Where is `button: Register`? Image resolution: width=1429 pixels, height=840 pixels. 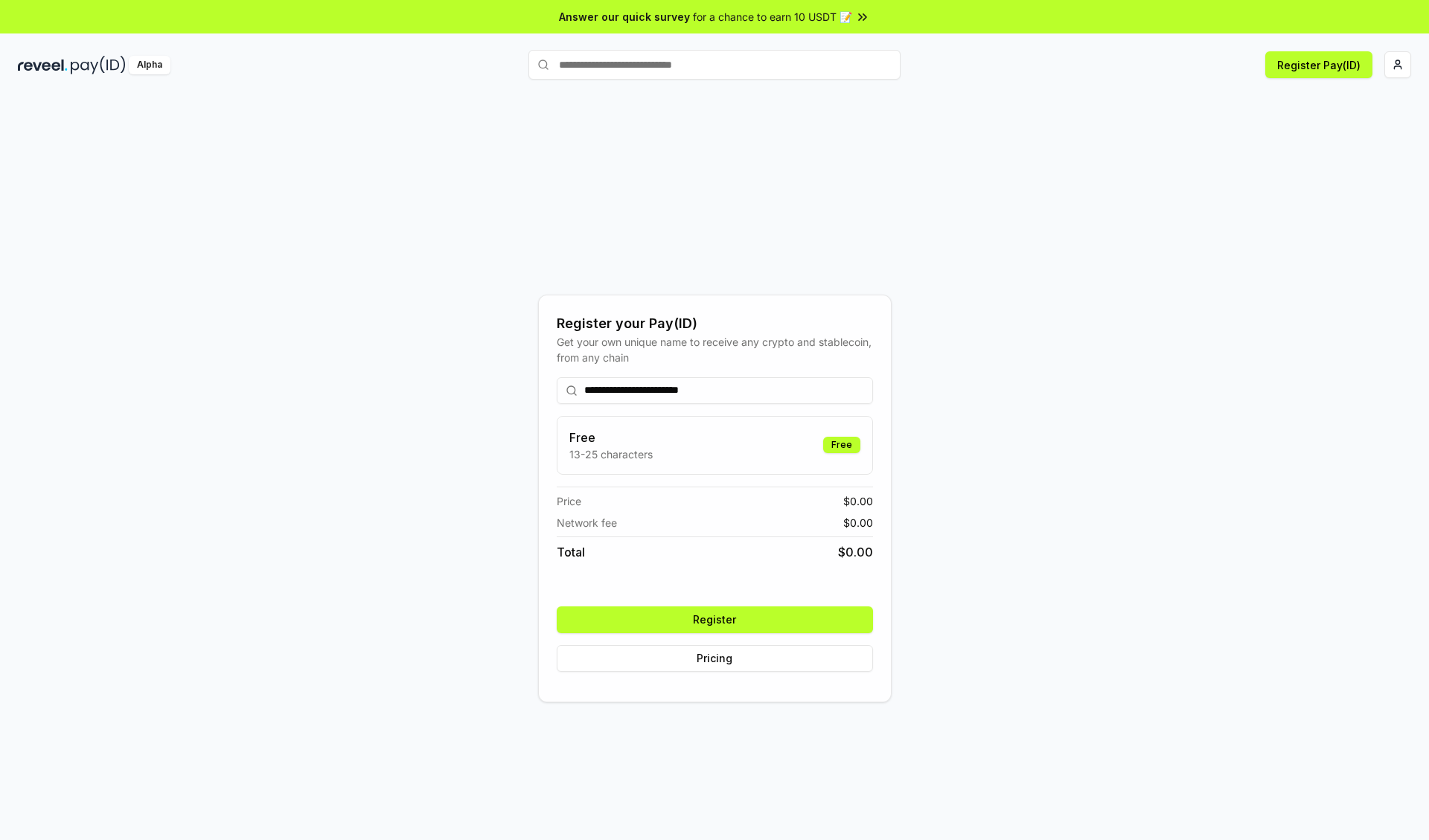
button: Register is located at coordinates (714, 620).